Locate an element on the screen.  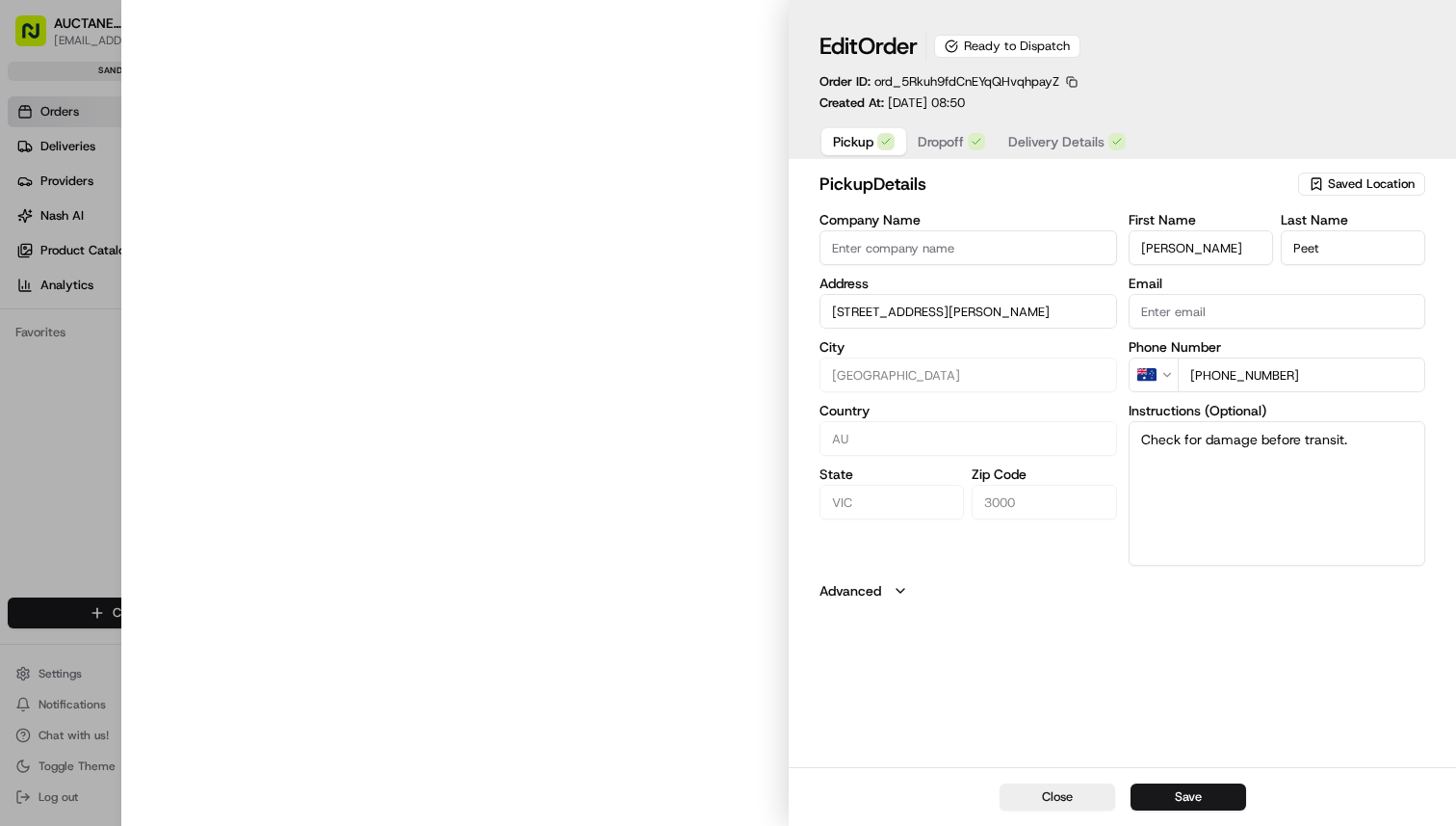
input: Enter state is located at coordinates (892, 501).